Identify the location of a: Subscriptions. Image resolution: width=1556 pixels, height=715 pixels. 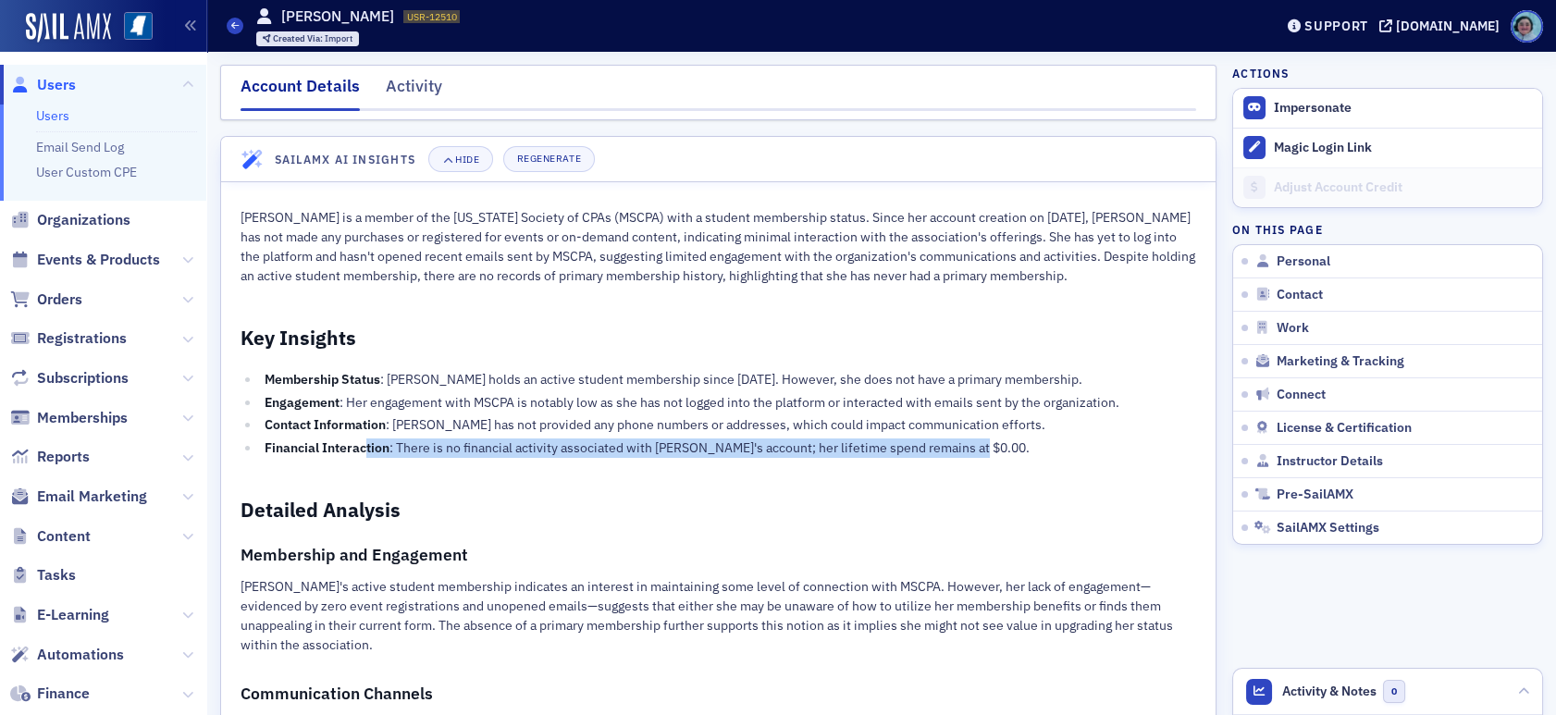
(69, 378).